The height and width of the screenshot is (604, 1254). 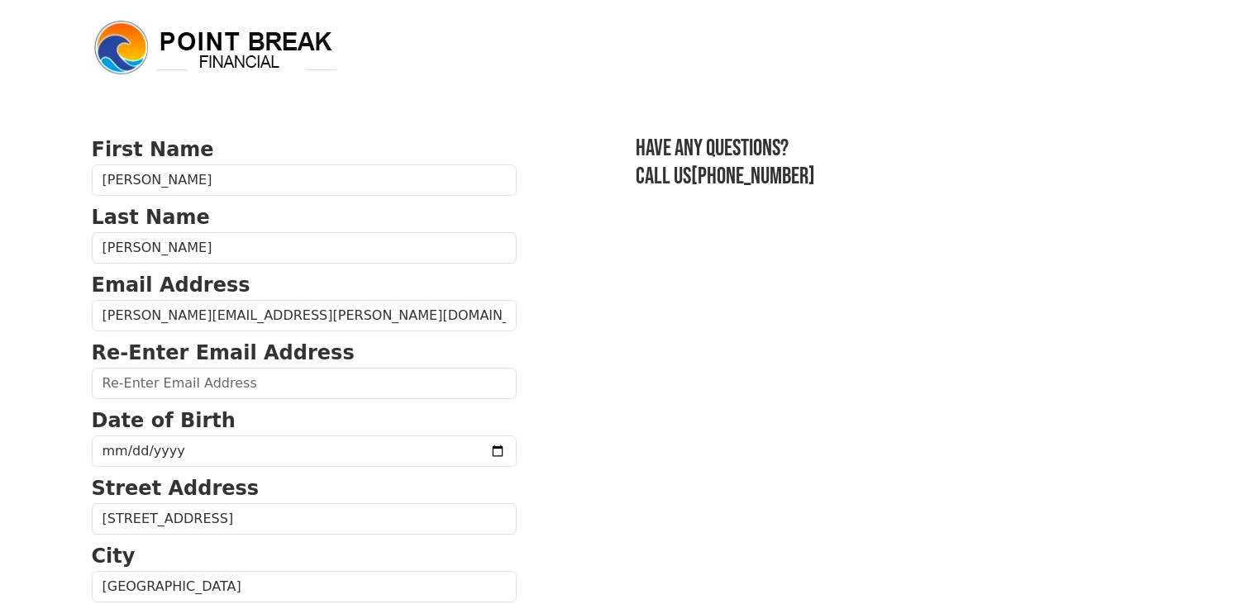 I want to click on h3: Call us, so click(x=899, y=177).